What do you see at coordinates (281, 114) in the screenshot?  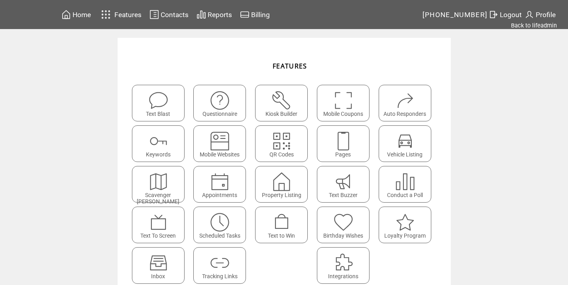 I see `span: Kiosk Builder` at bounding box center [281, 114].